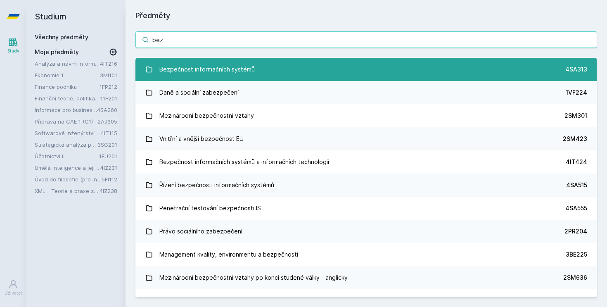  I want to click on span: Moje předměty, so click(57, 52).